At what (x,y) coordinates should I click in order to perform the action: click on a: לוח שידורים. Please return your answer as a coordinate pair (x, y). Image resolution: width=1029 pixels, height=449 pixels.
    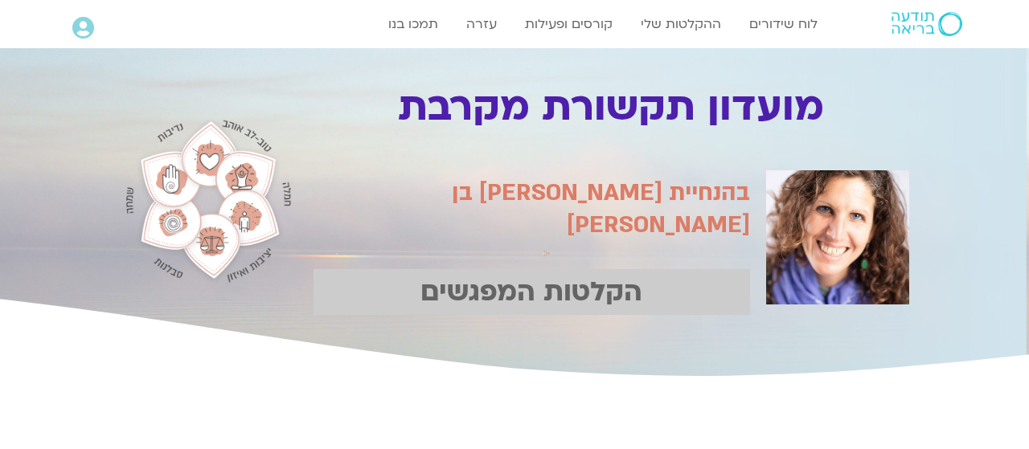
    Looking at the image, I should click on (783, 24).